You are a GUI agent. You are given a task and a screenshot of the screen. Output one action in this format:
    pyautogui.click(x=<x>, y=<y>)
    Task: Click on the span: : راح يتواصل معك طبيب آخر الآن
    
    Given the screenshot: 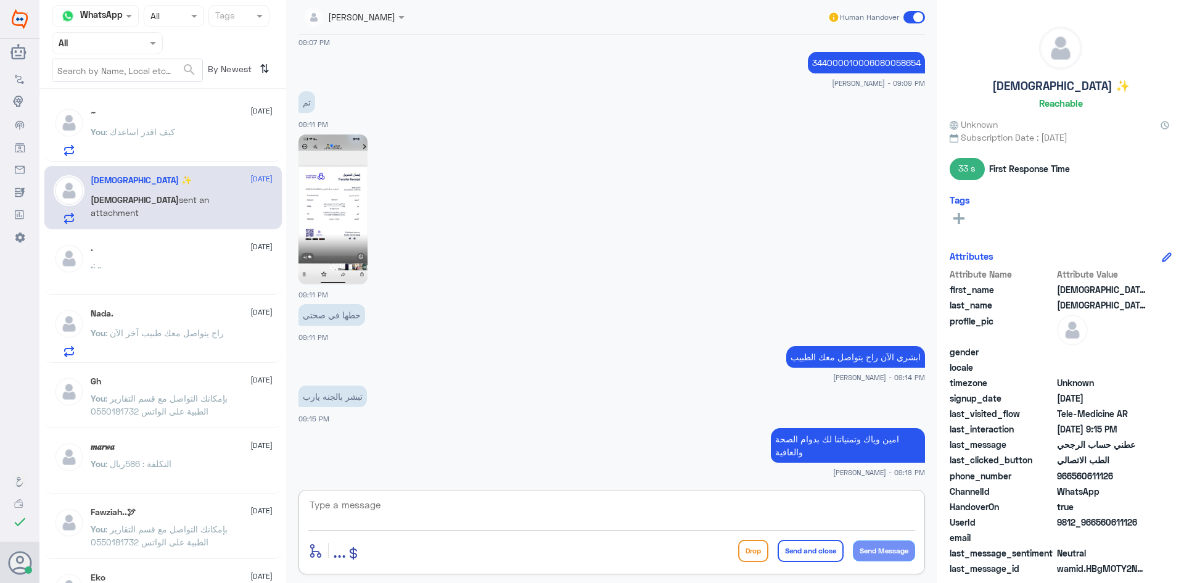 What is the action you would take?
    pyautogui.click(x=165, y=332)
    